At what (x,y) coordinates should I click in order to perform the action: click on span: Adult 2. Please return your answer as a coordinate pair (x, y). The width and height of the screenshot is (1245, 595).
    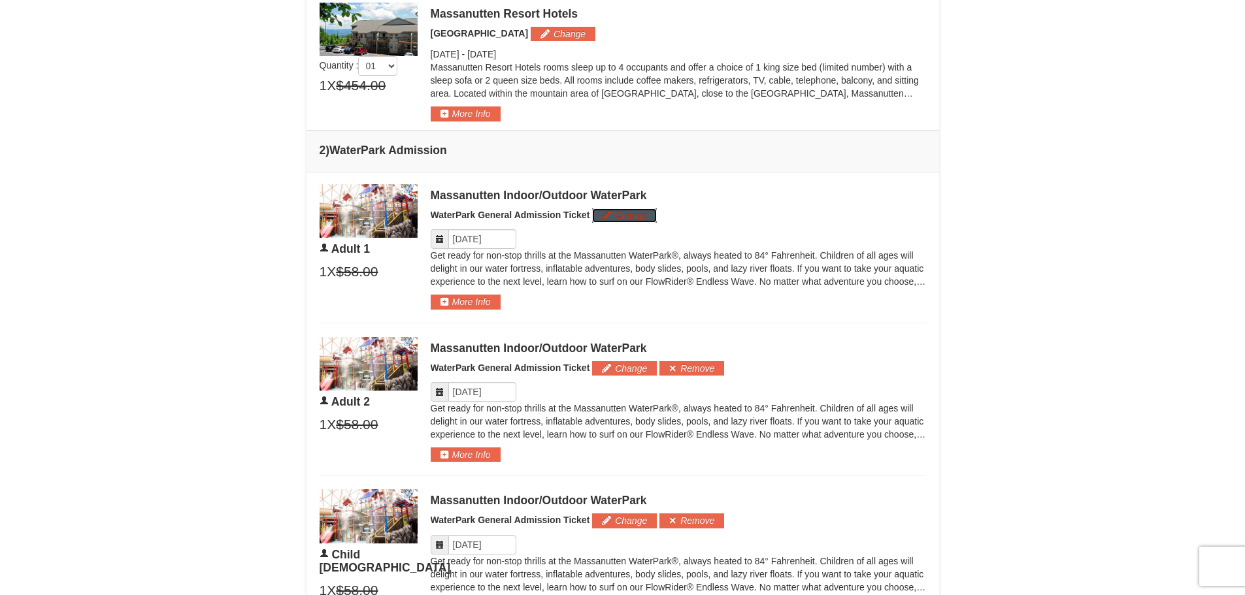
    Looking at the image, I should click on (350, 402).